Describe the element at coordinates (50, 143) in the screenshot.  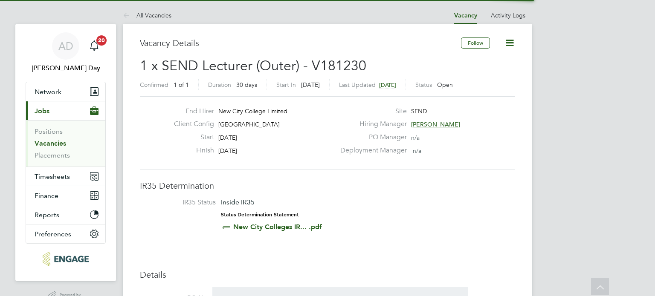
I see `a: Vacancies` at that location.